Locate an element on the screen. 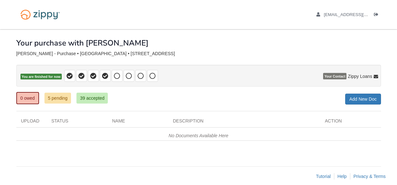  a: 5 pending is located at coordinates (58, 98).